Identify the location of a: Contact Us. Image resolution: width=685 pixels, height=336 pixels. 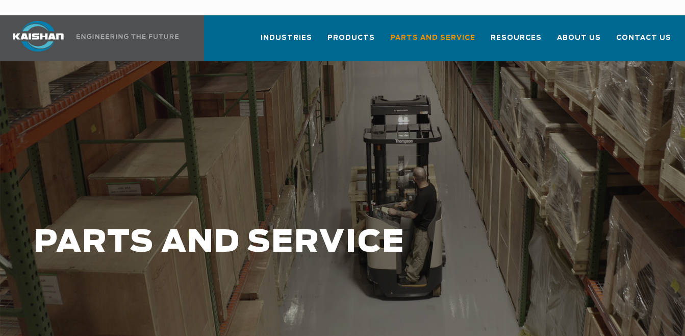
(644, 42).